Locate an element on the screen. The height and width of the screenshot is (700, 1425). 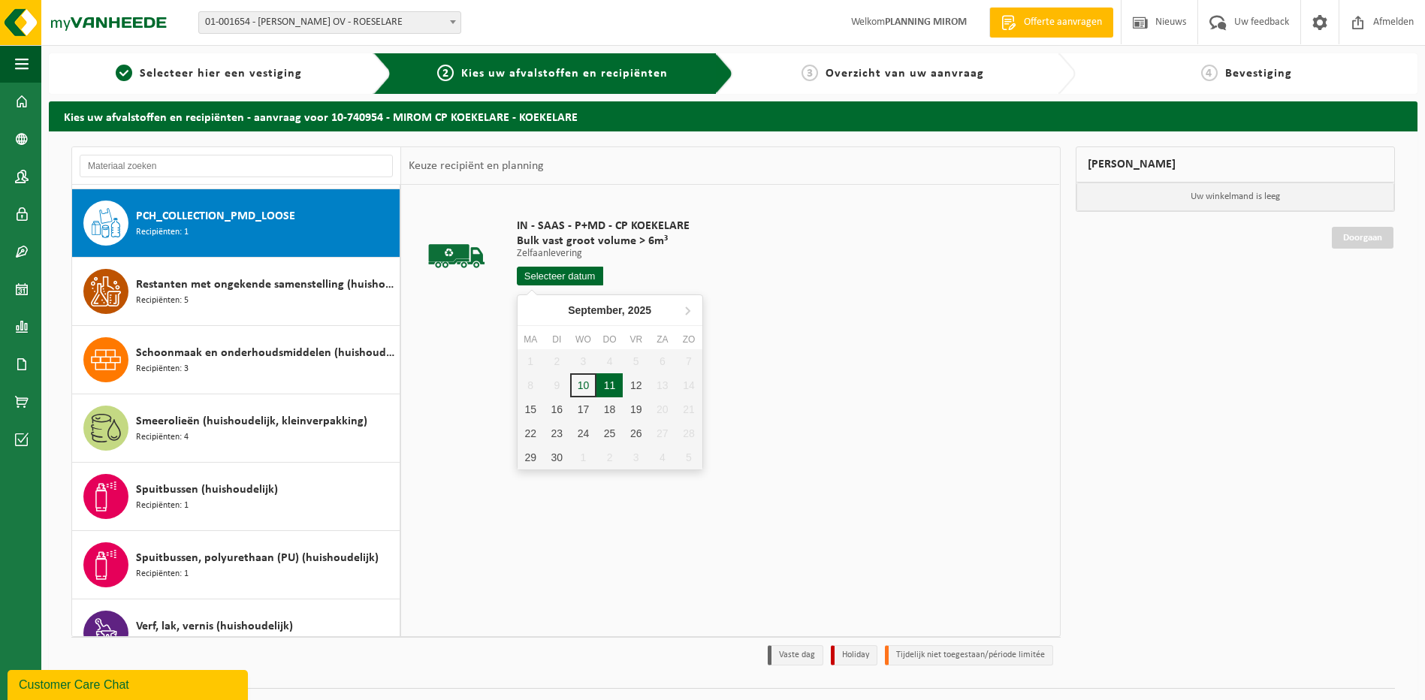
button: Spuitbussen (huishoudelijk) Recipiënten: 1 is located at coordinates (236, 496).